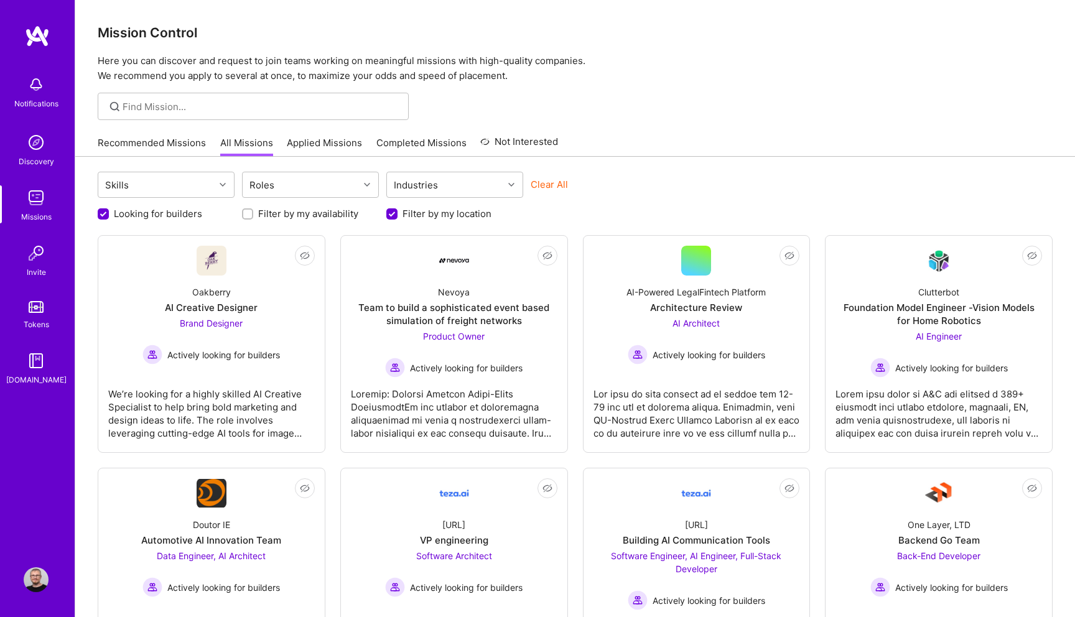  I want to click on h3: Mission Control, so click(575, 32).